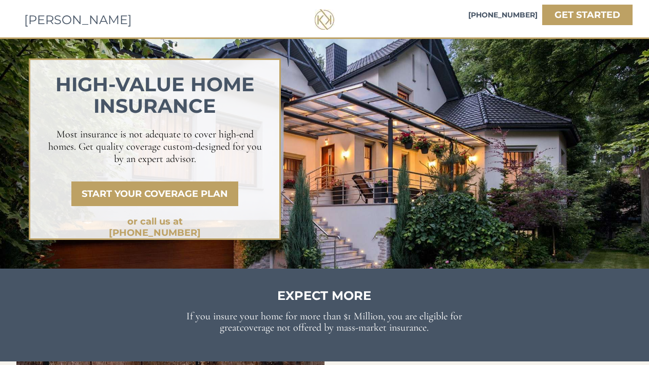 This screenshot has width=649, height=365. What do you see at coordinates (324, 322) in the screenshot?
I see `span: If you insure your home for more than $1 Million, you are eligible for great` at bounding box center [324, 322].